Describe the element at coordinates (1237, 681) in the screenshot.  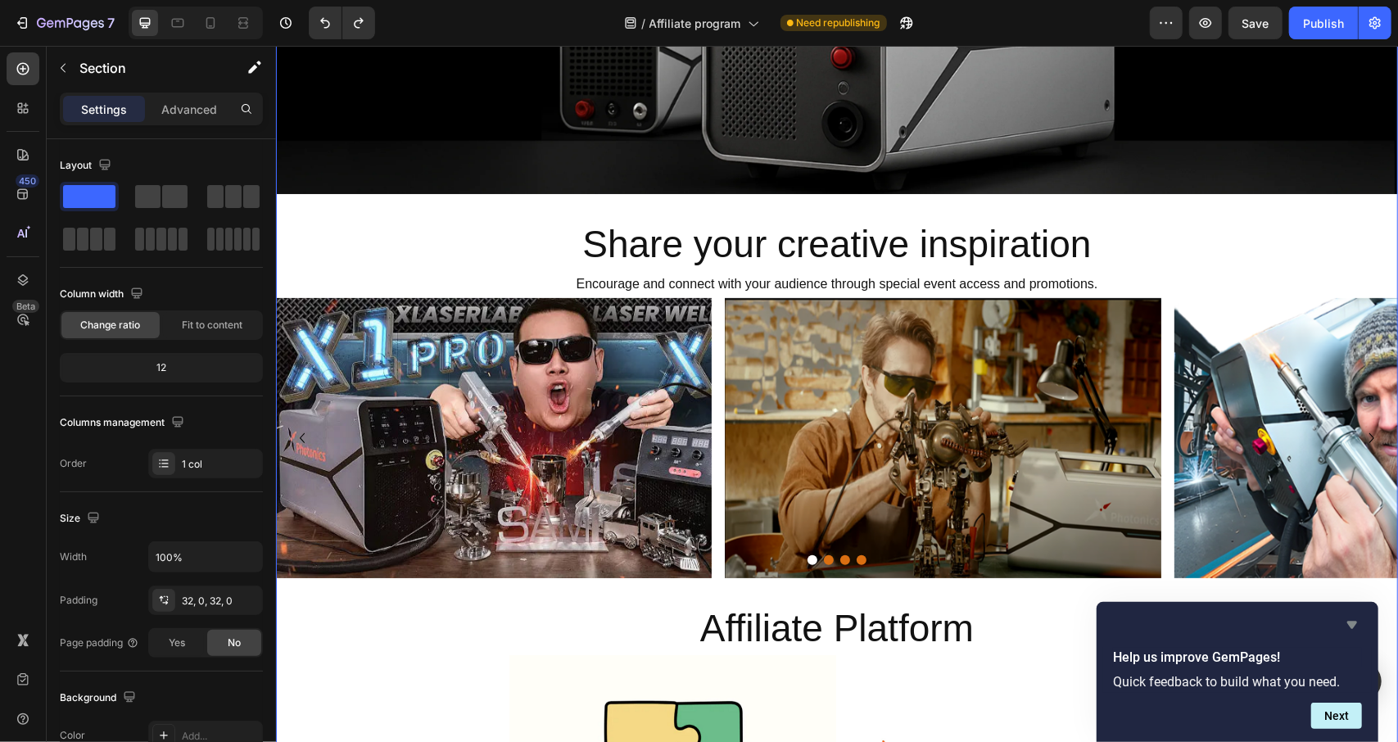
I see `p: Quick feedback to build what you need.` at that location.